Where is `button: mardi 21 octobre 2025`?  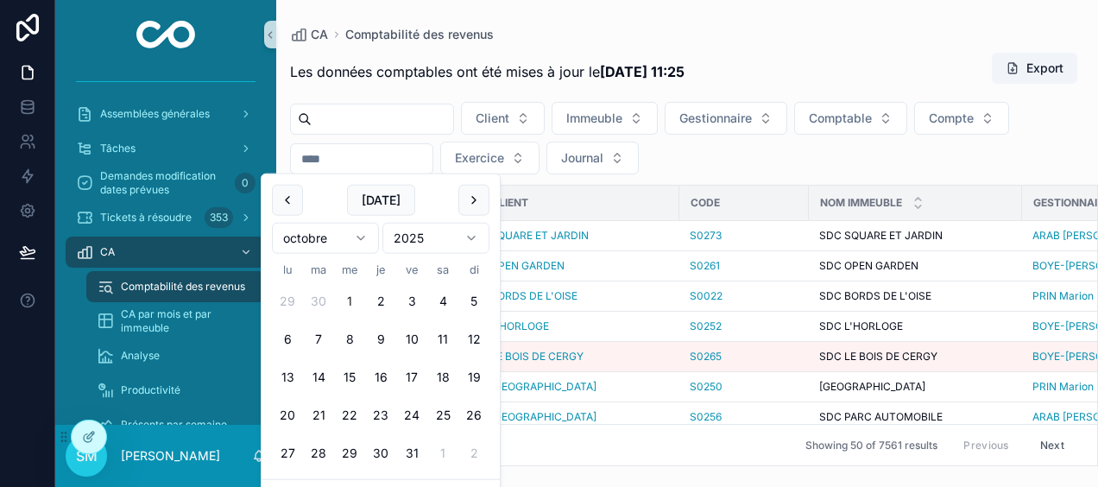 button: mardi 21 octobre 2025 is located at coordinates (318, 415).